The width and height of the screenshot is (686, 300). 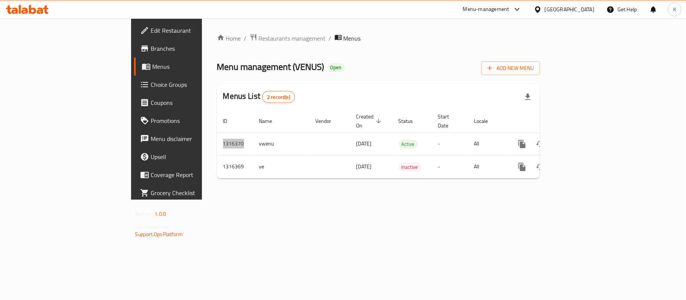 I want to click on div: Open, so click(x=336, y=68).